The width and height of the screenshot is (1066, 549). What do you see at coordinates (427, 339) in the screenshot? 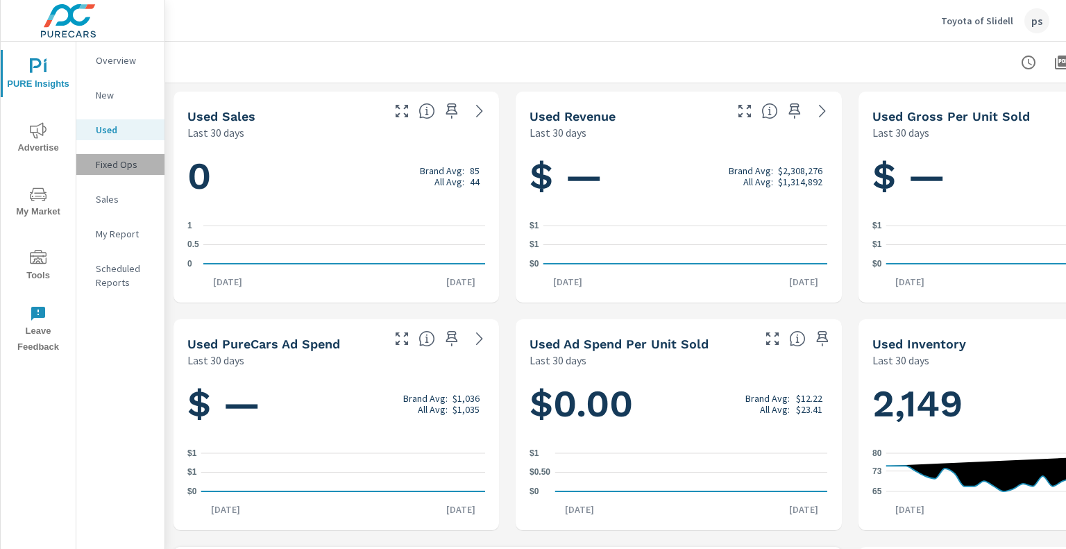
I see `span: Total cost of media for all PureCars channels for the selected dealership group over the selected...` at bounding box center [427, 339].